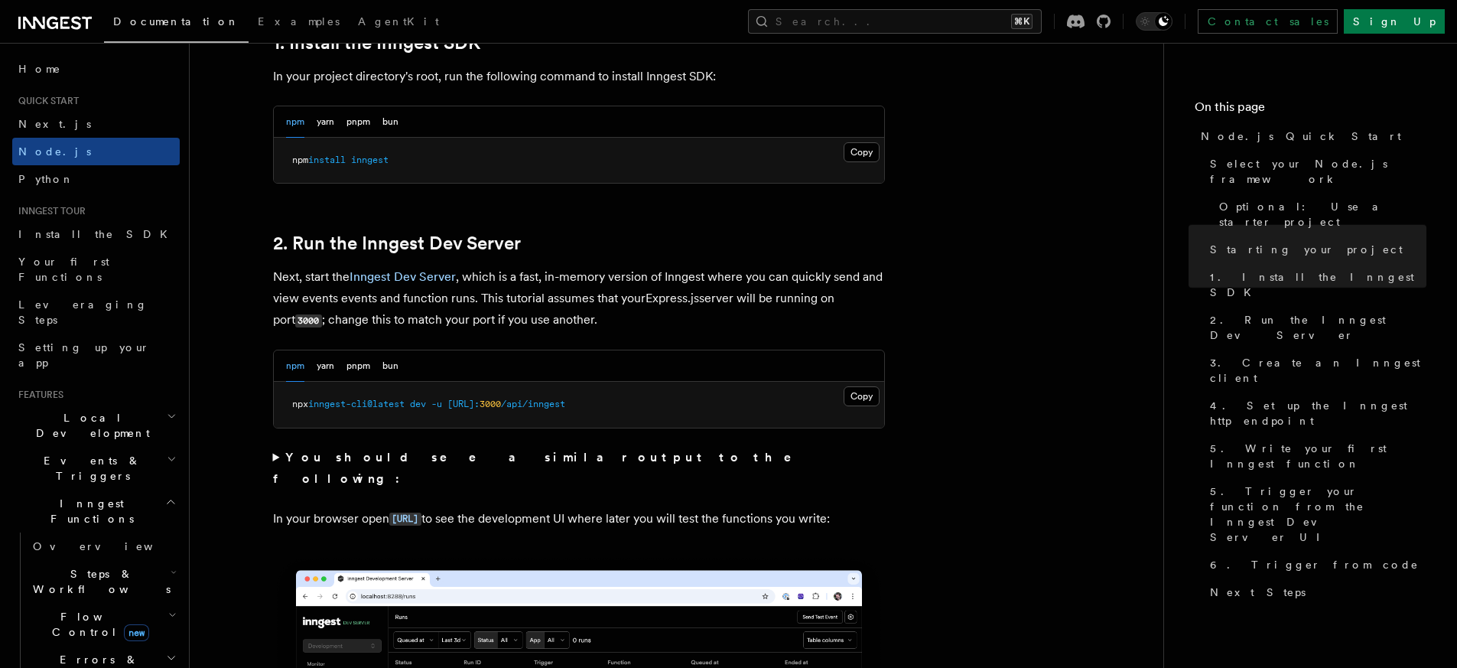 The image size is (1457, 668). Describe the element at coordinates (437, 404) in the screenshot. I see `span: -u` at that location.